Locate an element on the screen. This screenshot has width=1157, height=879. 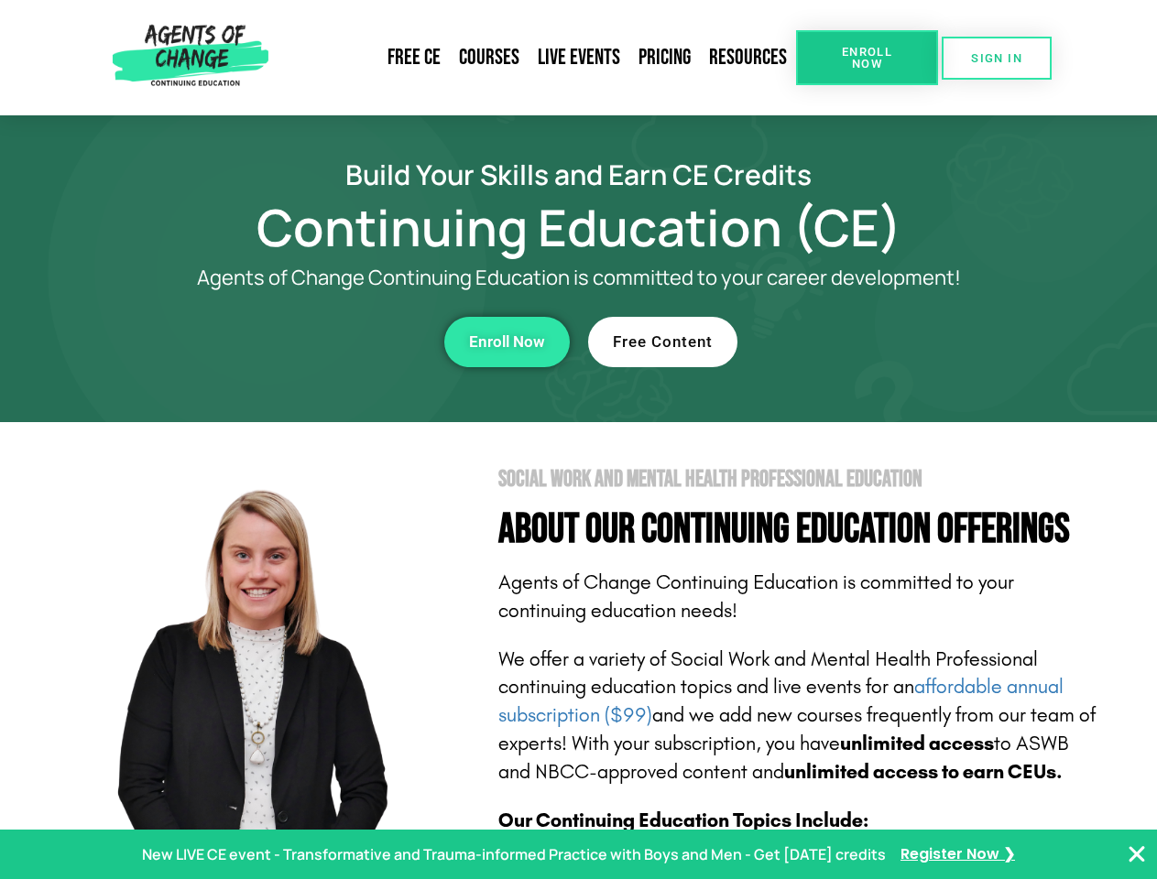
b: unlimited access to earn CEUs. is located at coordinates (923, 772).